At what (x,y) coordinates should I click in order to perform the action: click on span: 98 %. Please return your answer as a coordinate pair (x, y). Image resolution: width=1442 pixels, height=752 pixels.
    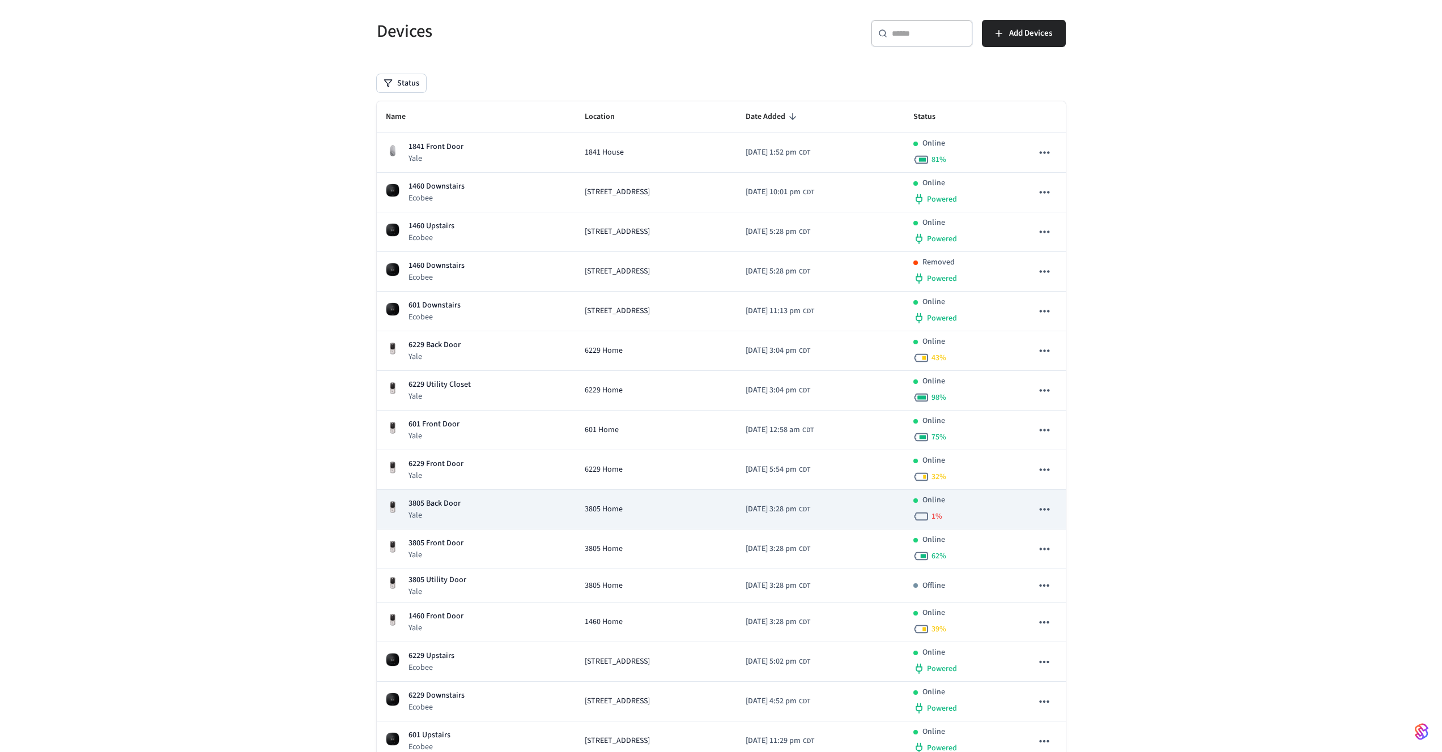
    Looking at the image, I should click on (939, 398).